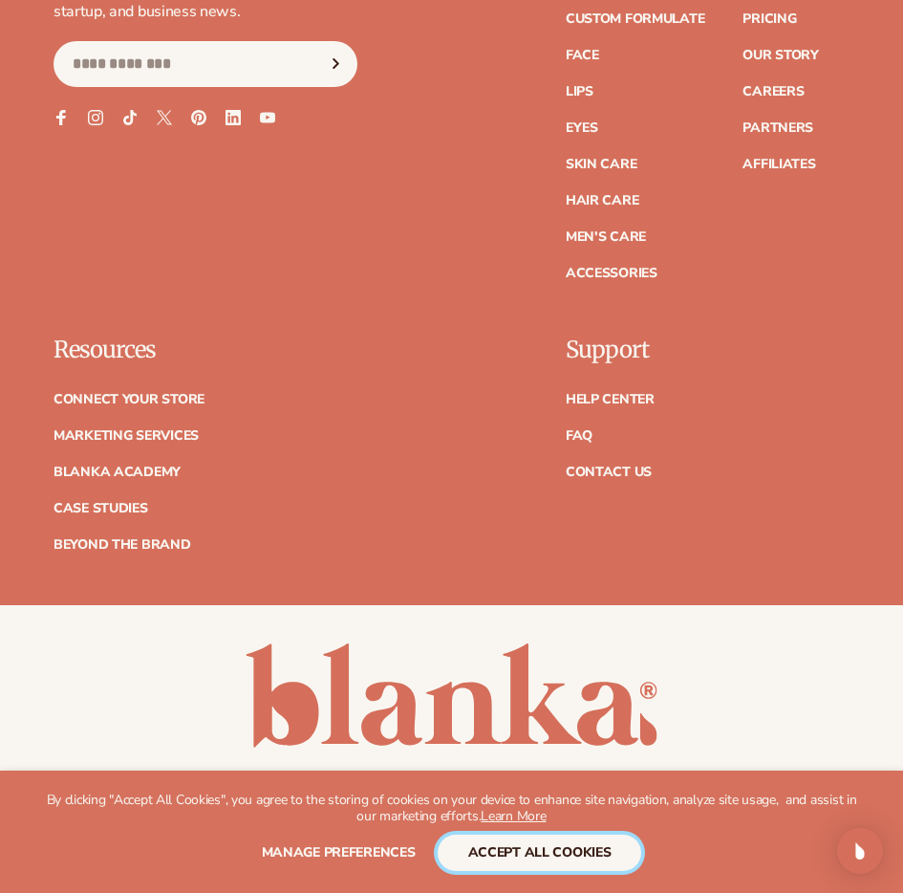  Describe the element at coordinates (117, 472) in the screenshot. I see `a: Blanka Academy` at that location.